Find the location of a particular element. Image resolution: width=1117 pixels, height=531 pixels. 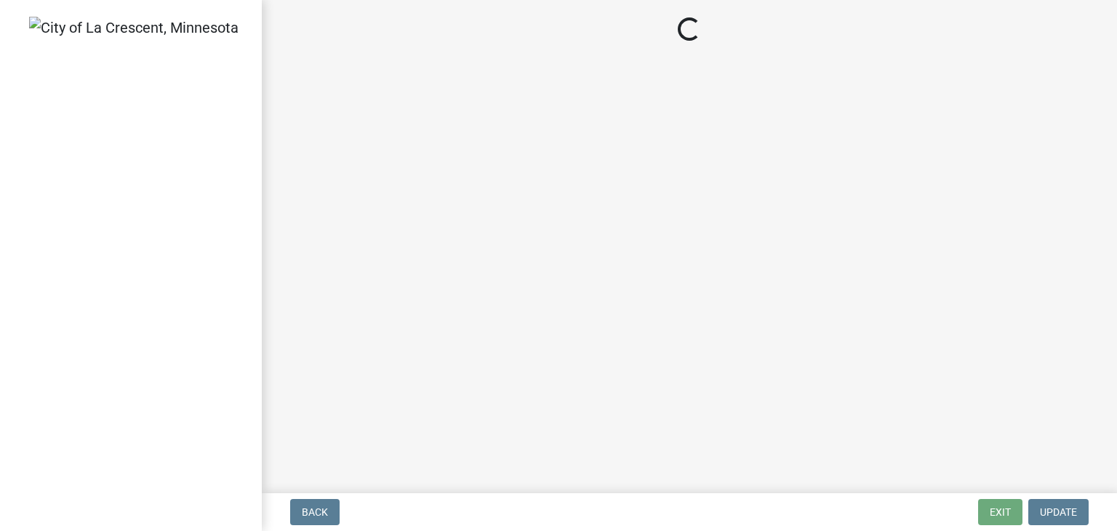

button: Update is located at coordinates (1058, 512).